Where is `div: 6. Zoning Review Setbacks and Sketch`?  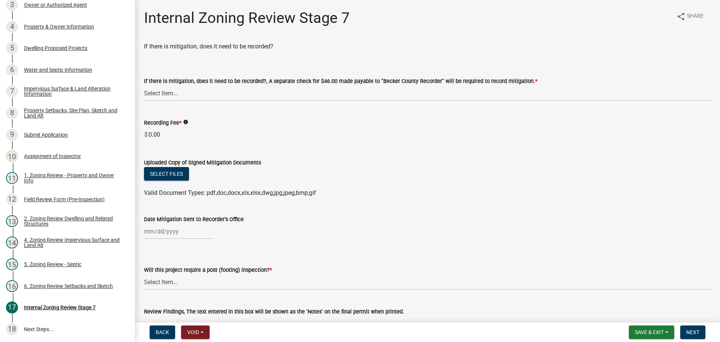
div: 6. Zoning Review Setbacks and Sketch is located at coordinates (68, 286).